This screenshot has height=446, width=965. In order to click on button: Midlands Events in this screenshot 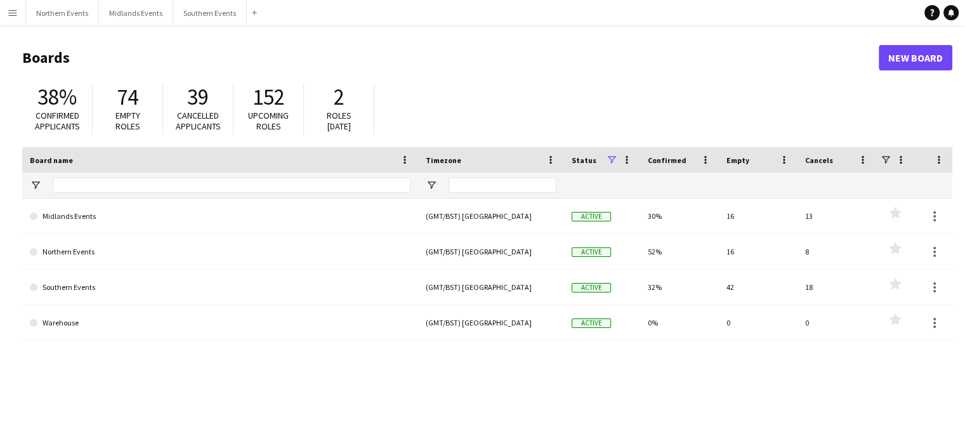, I will do `click(136, 13)`.